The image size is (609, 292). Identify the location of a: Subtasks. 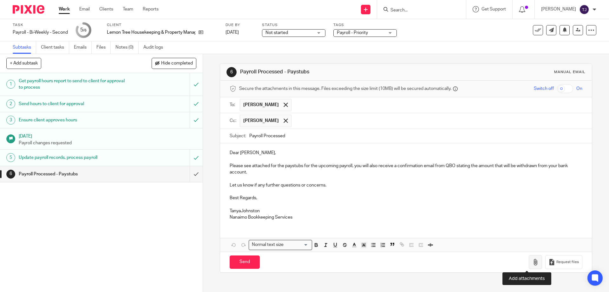
(24, 47).